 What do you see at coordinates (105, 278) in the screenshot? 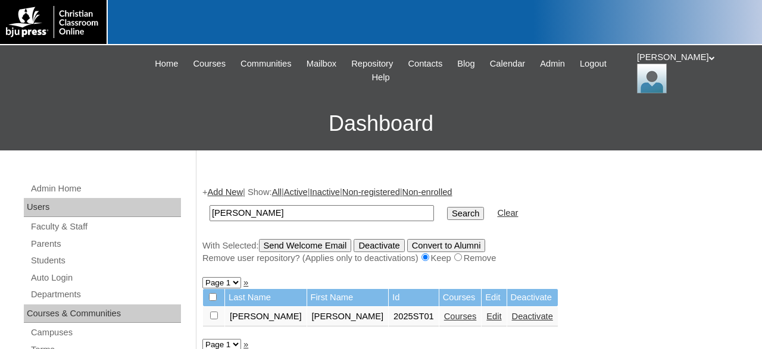
I see `a: Auto Login` at bounding box center [105, 278].